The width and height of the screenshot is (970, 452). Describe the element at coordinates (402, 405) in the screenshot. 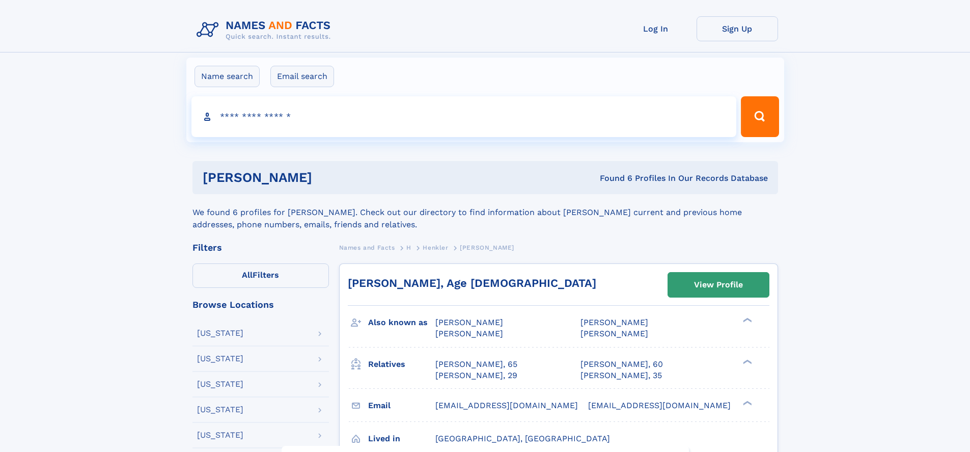

I see `h3: Email` at that location.